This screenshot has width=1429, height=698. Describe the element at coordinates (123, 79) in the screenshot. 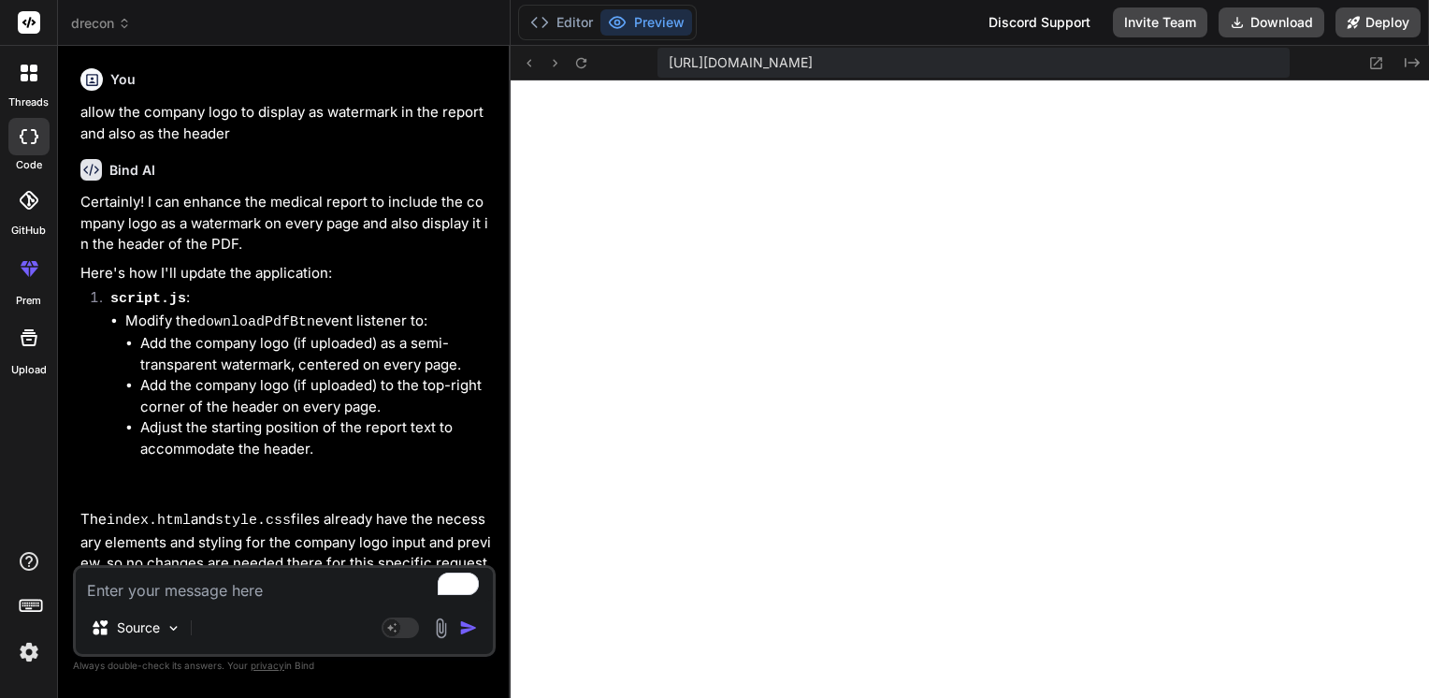

I see `h6: You` at that location.